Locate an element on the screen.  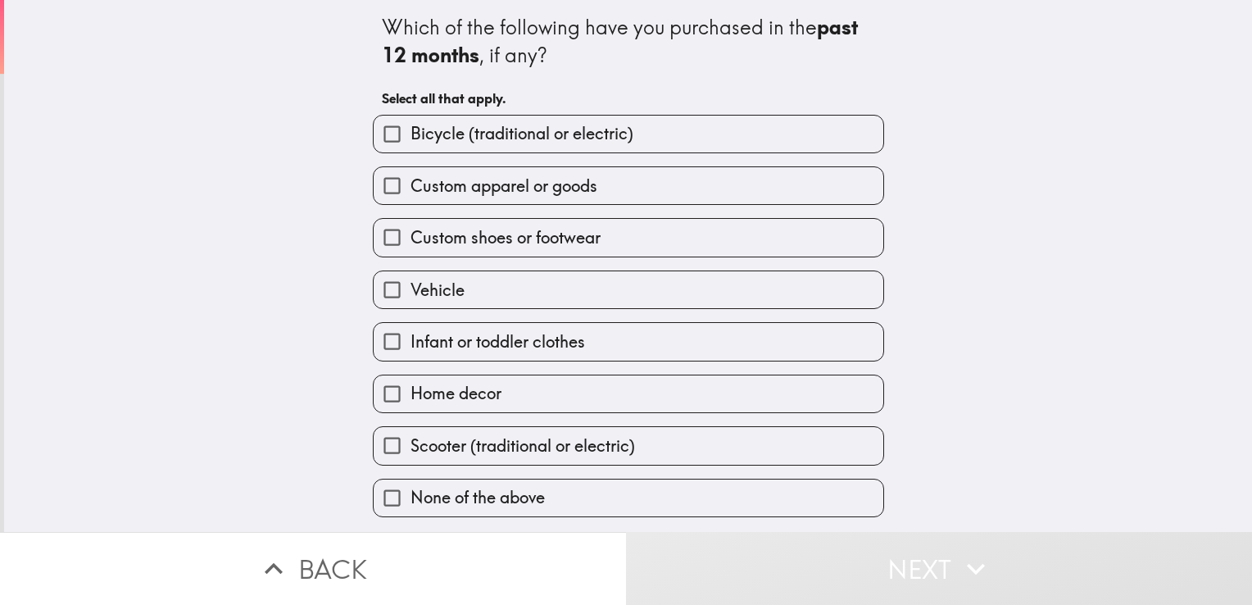
button: Next is located at coordinates (939, 568).